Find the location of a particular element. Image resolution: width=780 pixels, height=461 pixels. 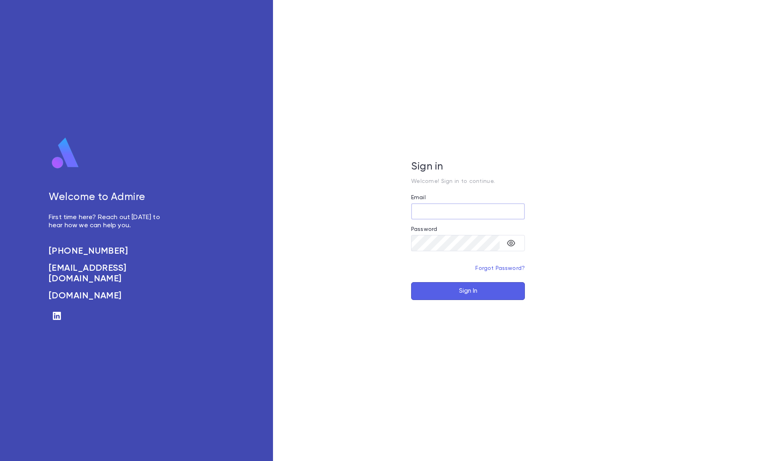

p: Welcome! Sign in to continue. is located at coordinates (468, 181).